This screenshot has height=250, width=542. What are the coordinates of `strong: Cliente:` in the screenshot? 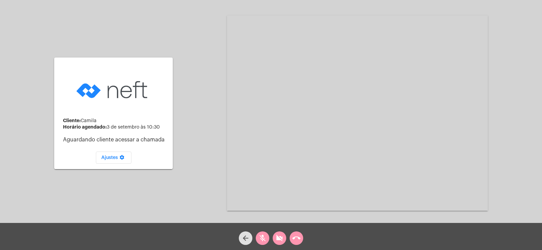 It's located at (72, 121).